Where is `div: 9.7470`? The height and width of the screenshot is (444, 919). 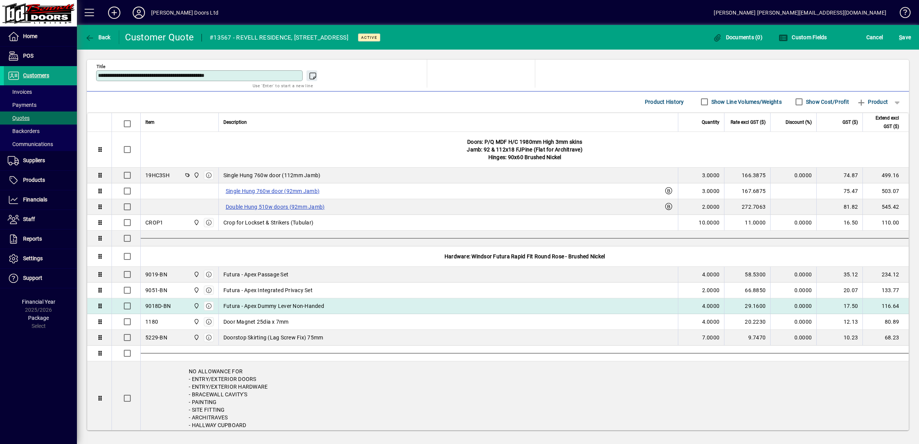
div: 9.7470 is located at coordinates (747, 338).